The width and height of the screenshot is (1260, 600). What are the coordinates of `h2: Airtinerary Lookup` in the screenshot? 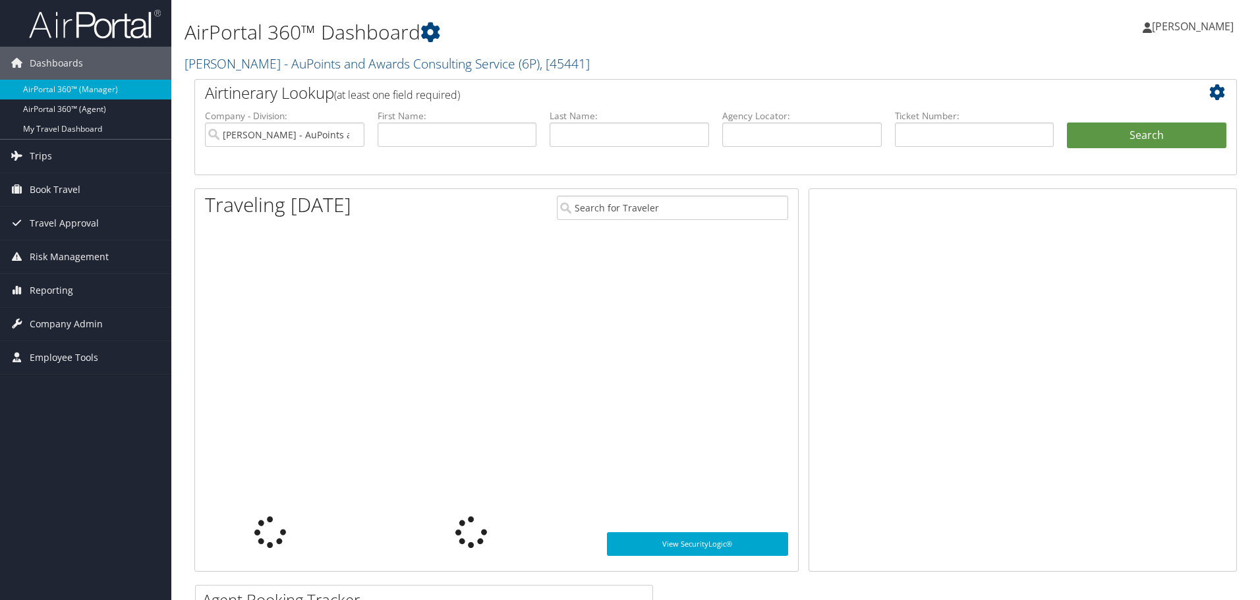 It's located at (672, 93).